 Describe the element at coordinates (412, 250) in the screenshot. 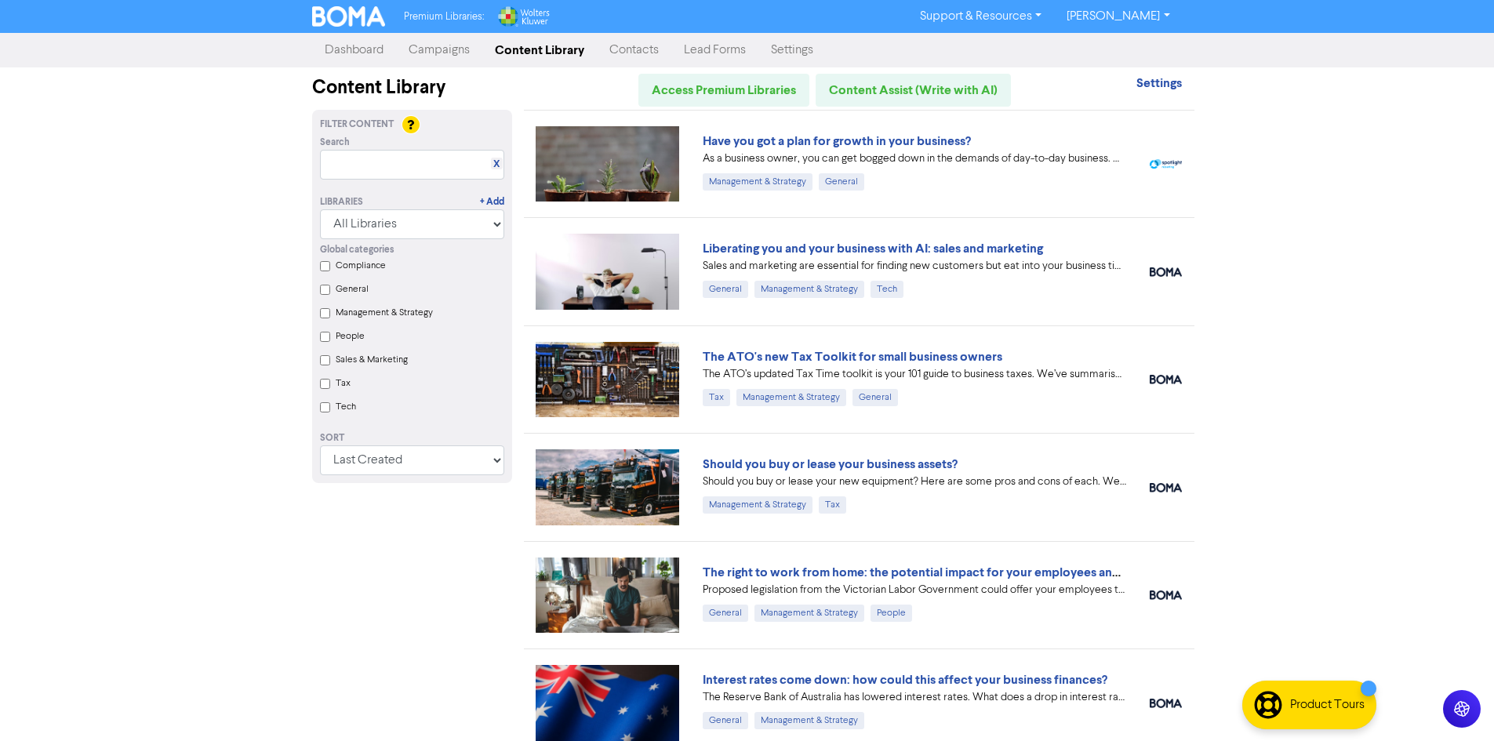

I see `div: Global categories` at that location.